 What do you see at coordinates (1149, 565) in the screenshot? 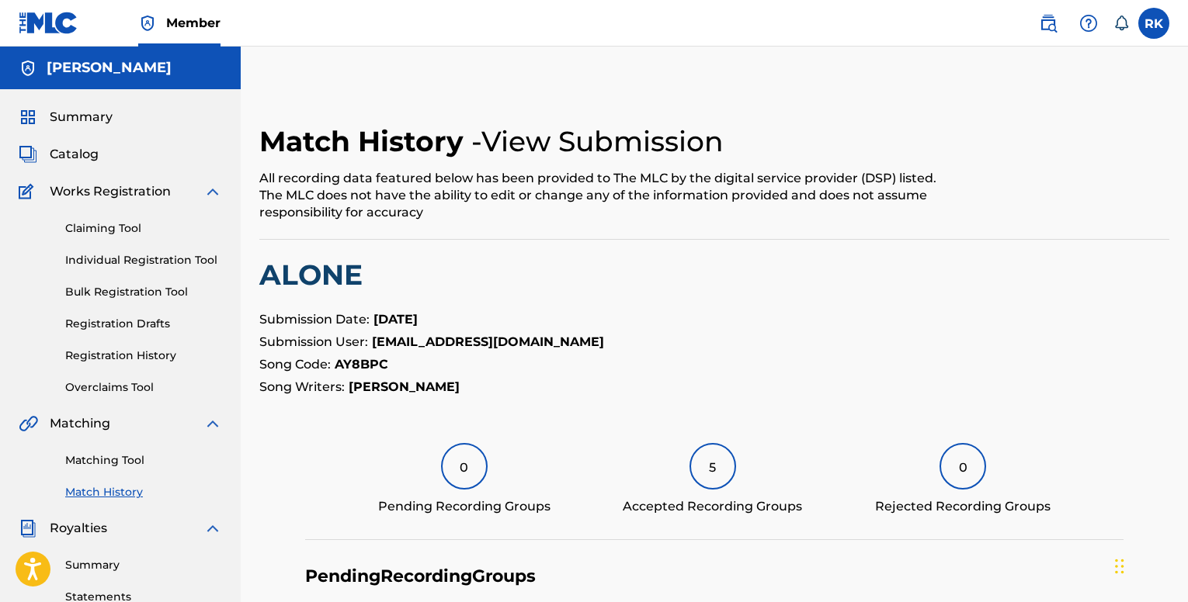
I see `div: Chat Widget` at bounding box center [1149, 565].